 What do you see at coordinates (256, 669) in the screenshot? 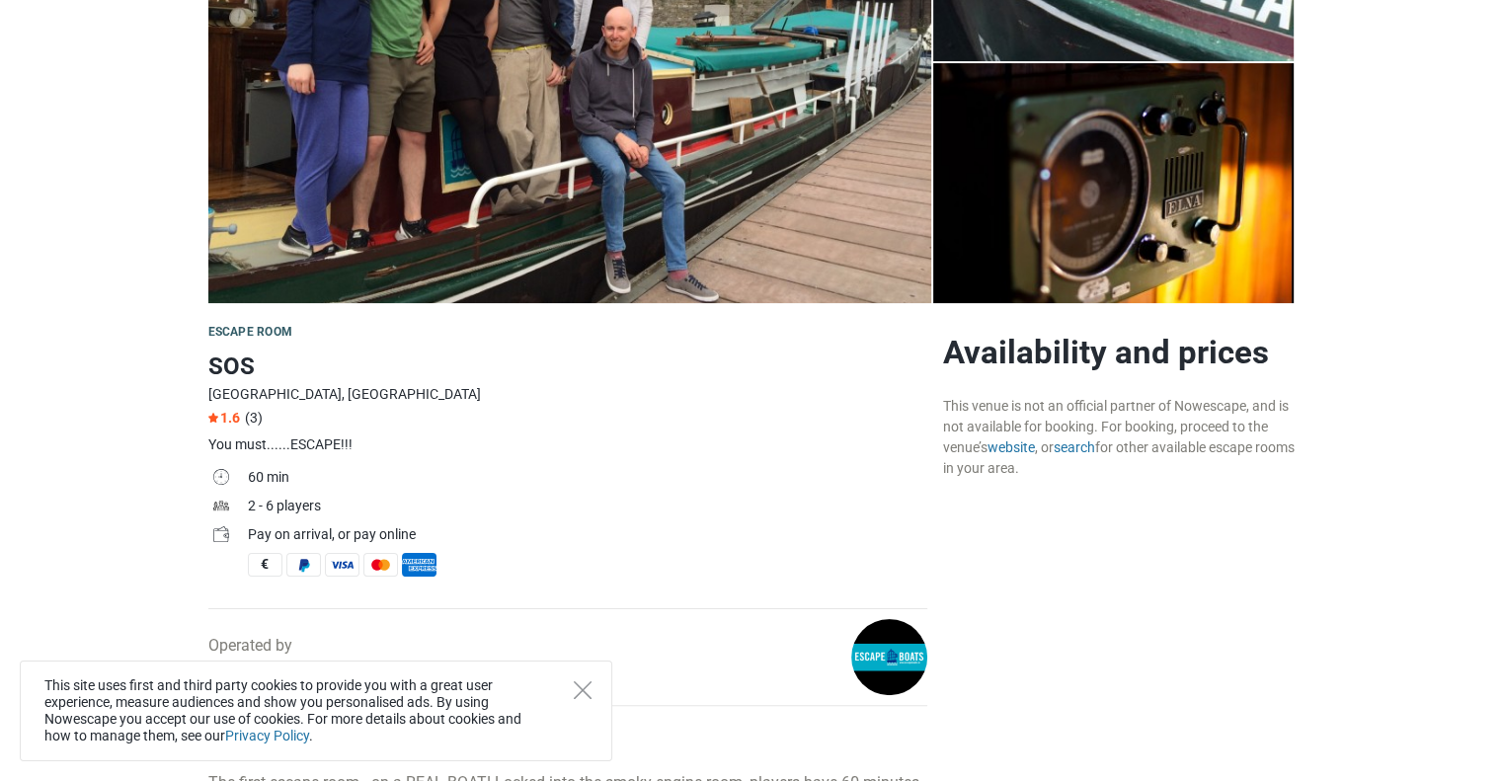
I see `a: Escape Boats` at bounding box center [256, 669].